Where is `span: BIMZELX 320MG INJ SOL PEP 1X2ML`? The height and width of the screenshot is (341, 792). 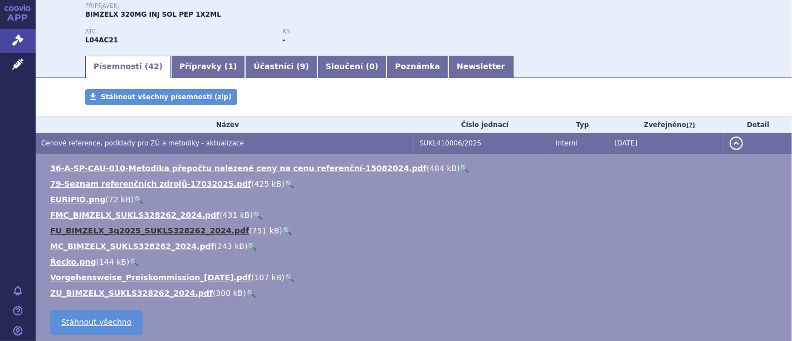 span: BIMZELX 320MG INJ SOL PEP 1X2ML is located at coordinates (153, 14).